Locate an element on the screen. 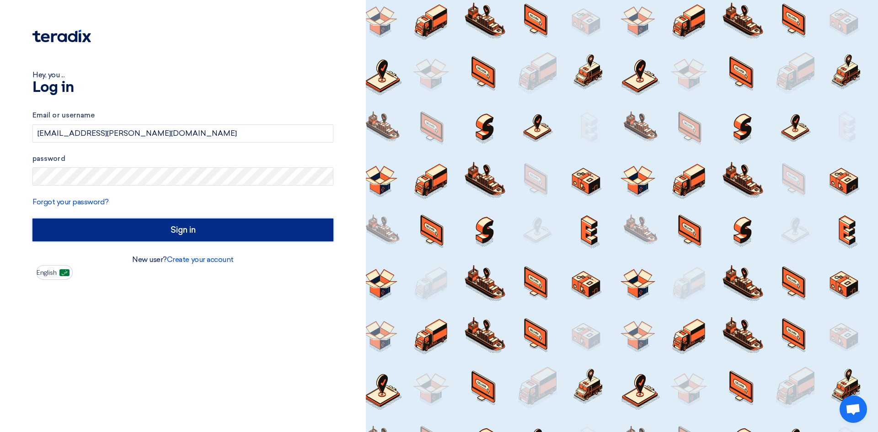 The image size is (878, 432). button: English is located at coordinates (54, 272).